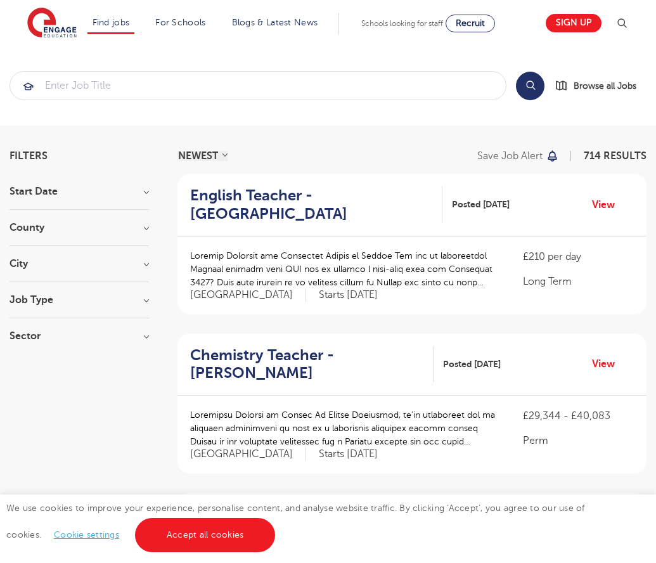 The width and height of the screenshot is (656, 563). I want to click on a: Sign up, so click(574, 23).